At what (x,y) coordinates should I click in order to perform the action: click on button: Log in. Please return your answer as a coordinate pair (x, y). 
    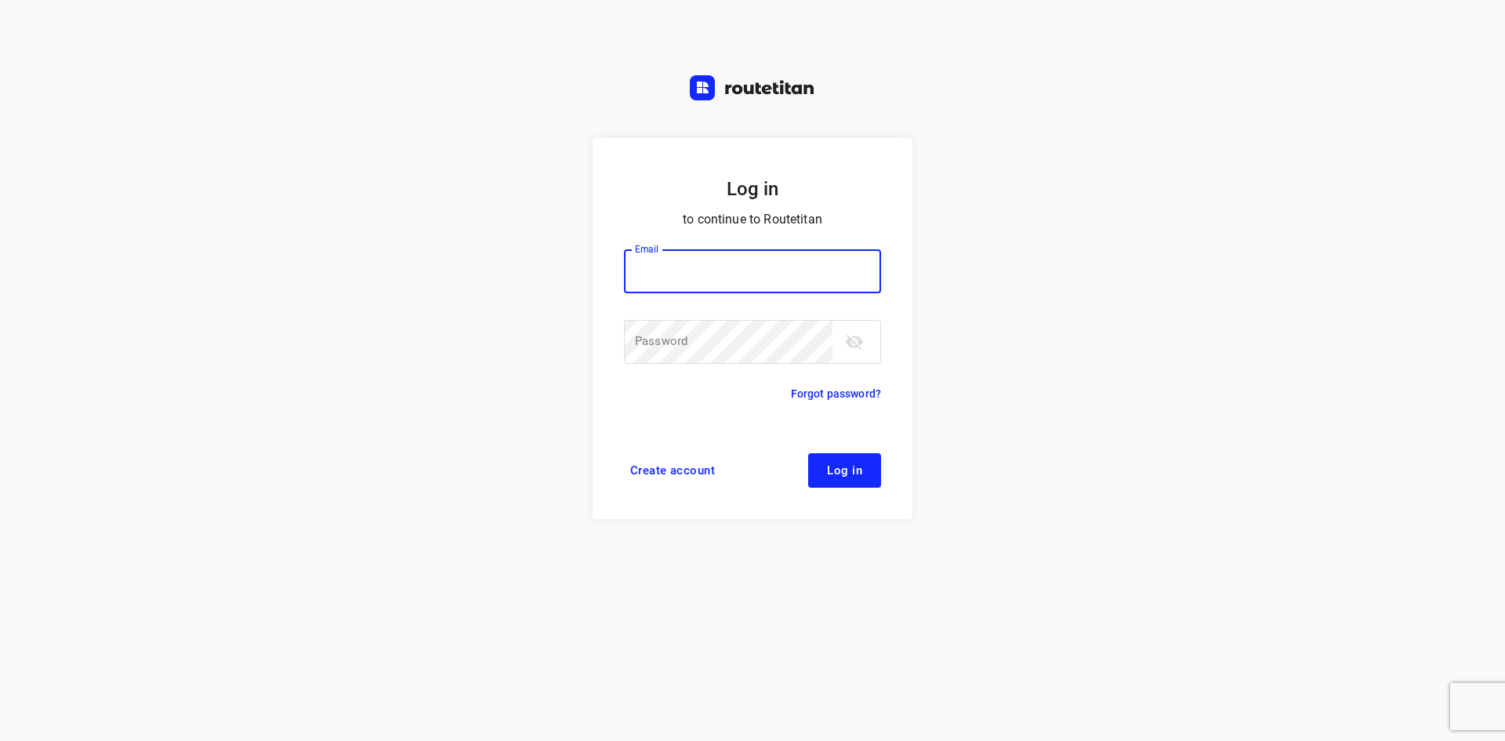
    Looking at the image, I should click on (844, 470).